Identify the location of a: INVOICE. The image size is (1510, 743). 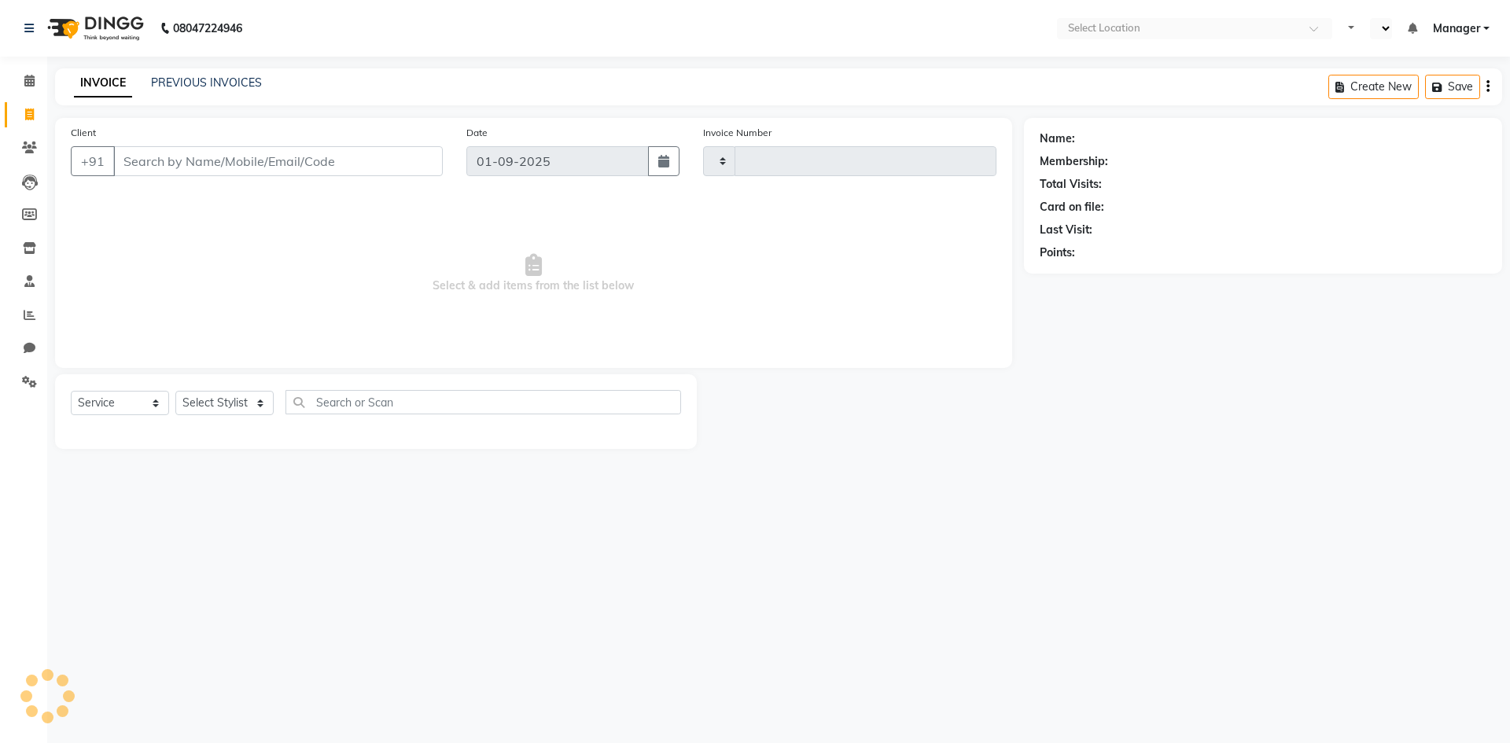
(103, 83).